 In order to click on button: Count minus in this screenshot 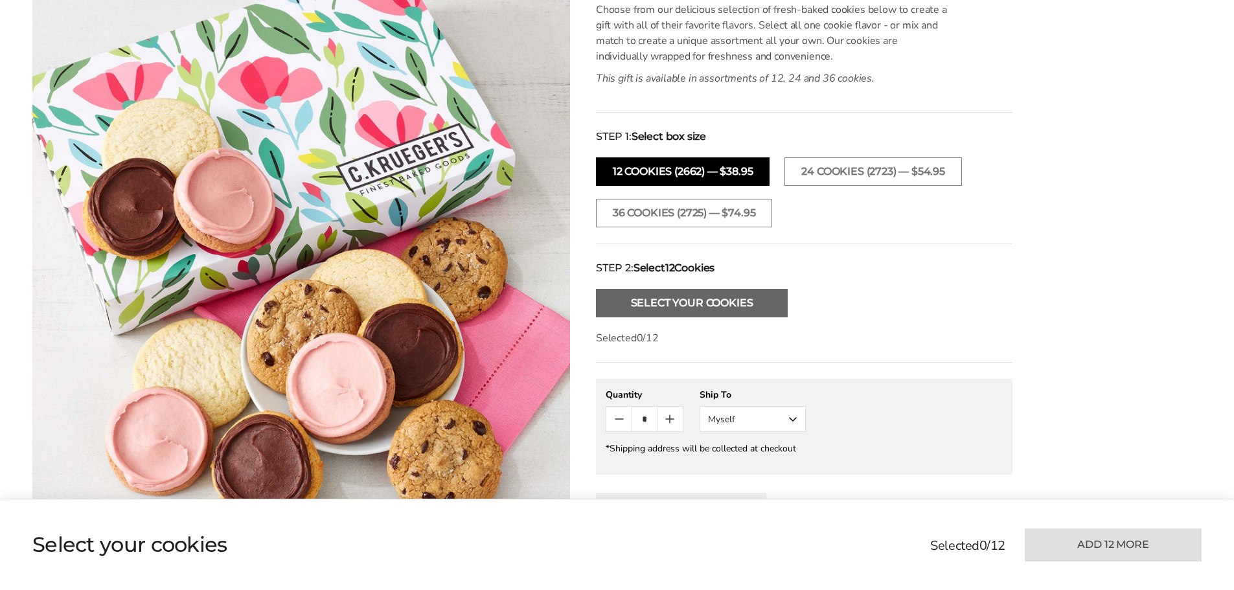, I will do `click(619, 419)`.